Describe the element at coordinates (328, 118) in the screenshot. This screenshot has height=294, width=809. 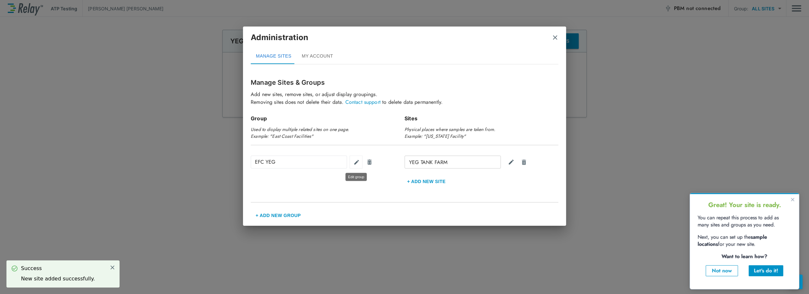
I see `p: Group` at that location.